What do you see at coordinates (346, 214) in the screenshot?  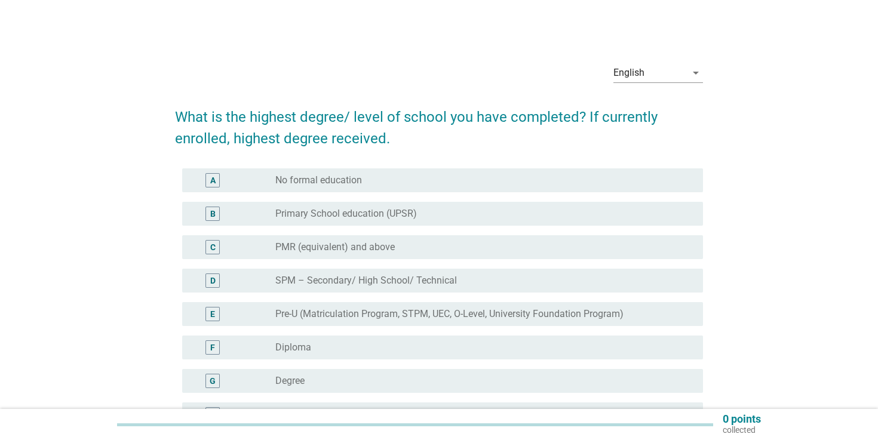 I see `label: Primary School education (UPSR)` at bounding box center [346, 214].